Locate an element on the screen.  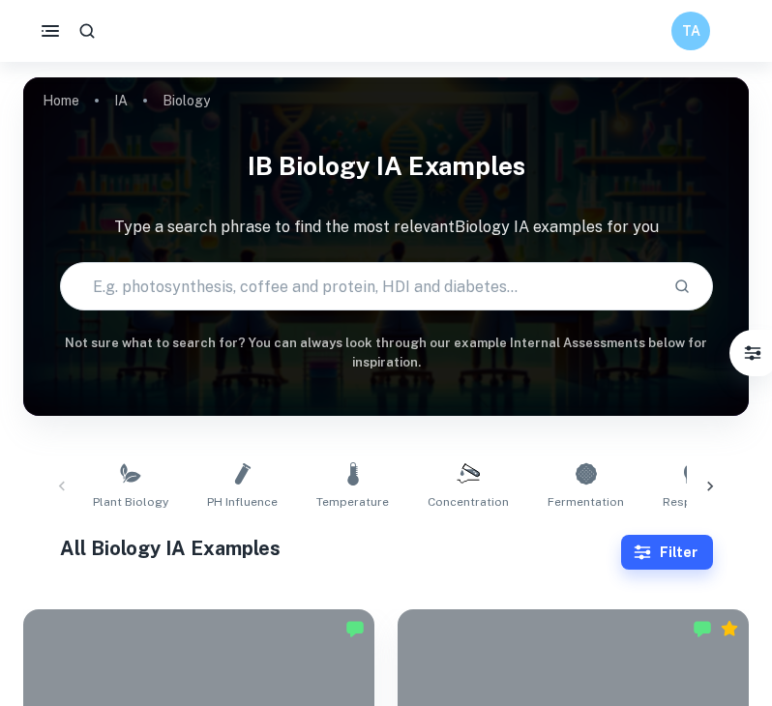
h1: All Biology IA Examples is located at coordinates (341, 549).